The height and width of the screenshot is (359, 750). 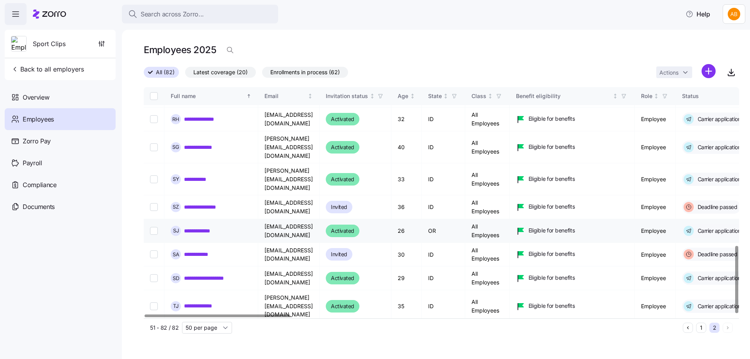 What do you see at coordinates (488, 96) in the screenshot?
I see `th: ClassNot sorted` at bounding box center [488, 96].